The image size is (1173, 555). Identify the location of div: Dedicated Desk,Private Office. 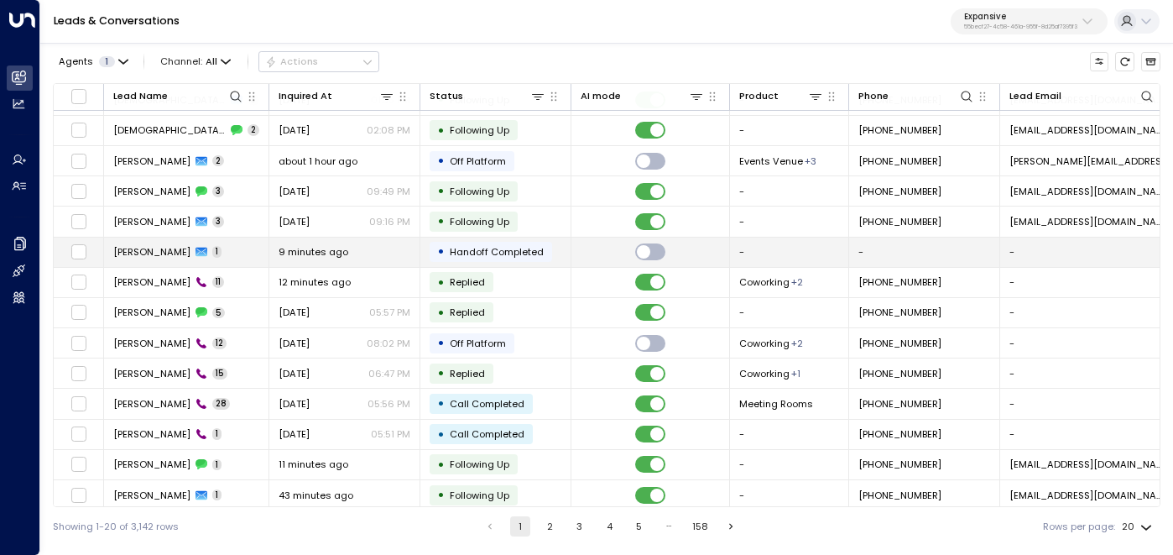
(797, 282).